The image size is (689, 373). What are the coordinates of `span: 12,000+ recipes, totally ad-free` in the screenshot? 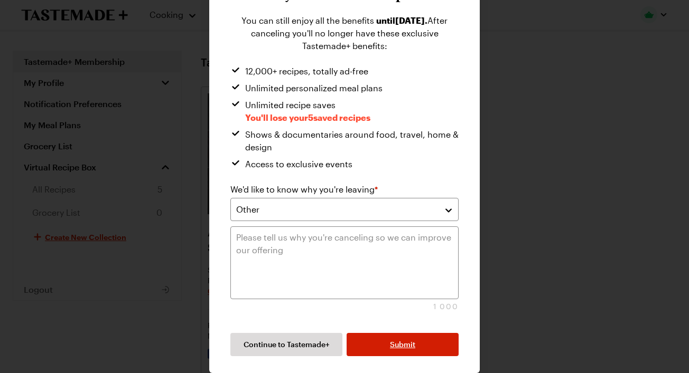 It's located at (306, 71).